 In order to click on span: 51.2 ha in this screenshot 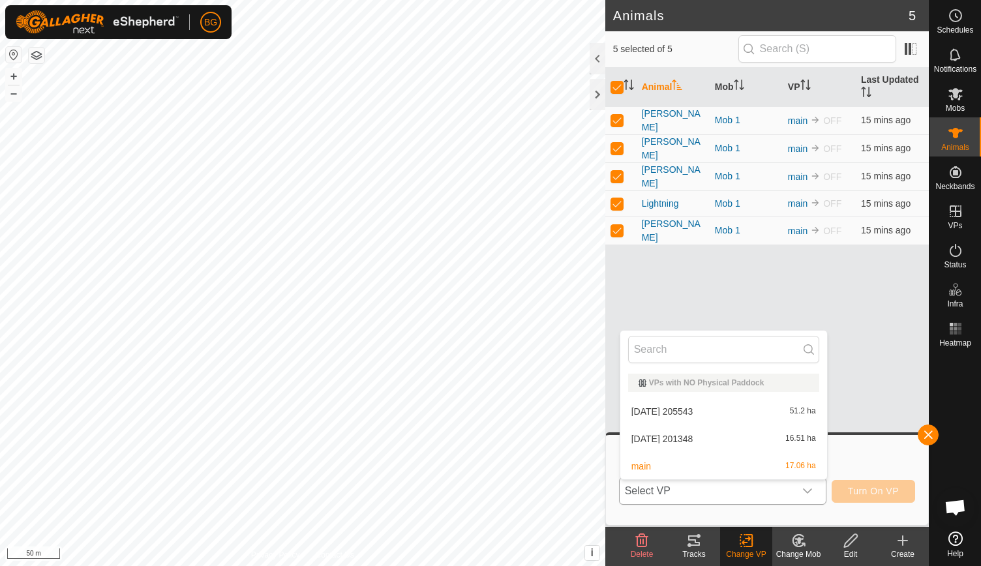, I will do `click(803, 412)`.